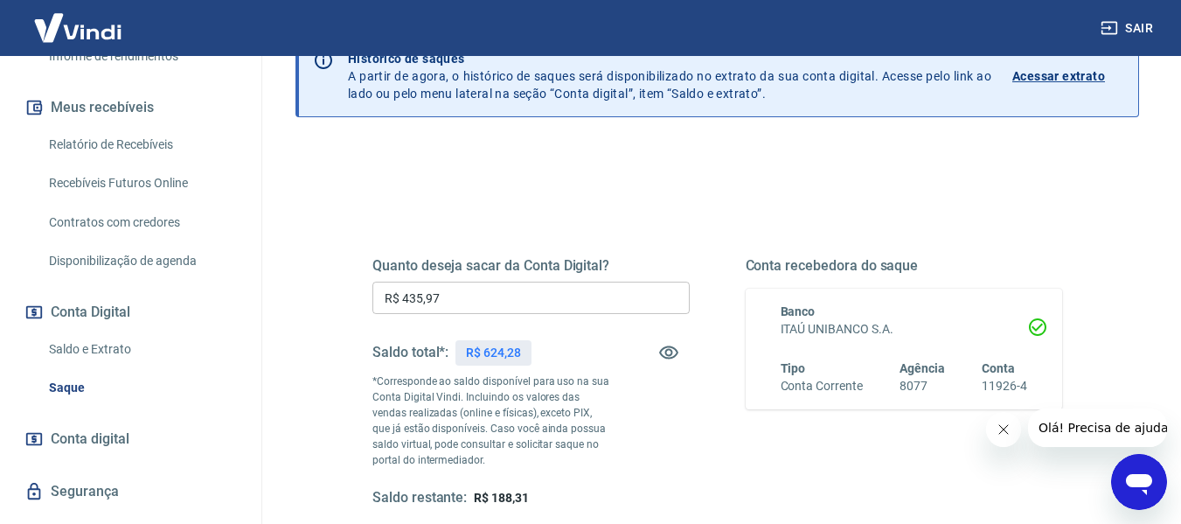 The height and width of the screenshot is (524, 1181). What do you see at coordinates (922, 368) in the screenshot?
I see `span: Agência` at bounding box center [922, 368].